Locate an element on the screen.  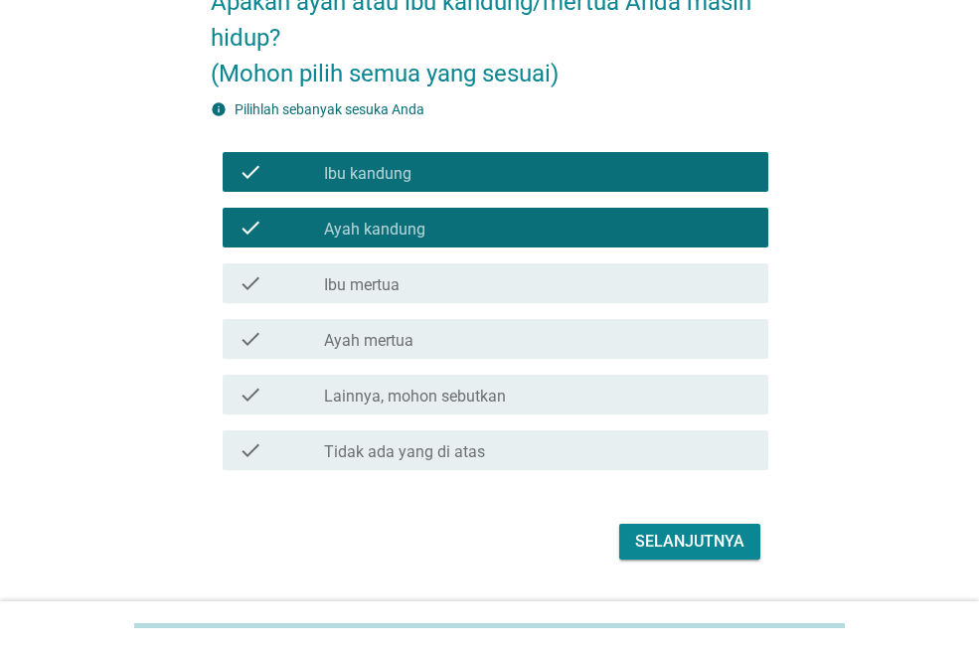
label: Ibu kandung is located at coordinates (368, 174).